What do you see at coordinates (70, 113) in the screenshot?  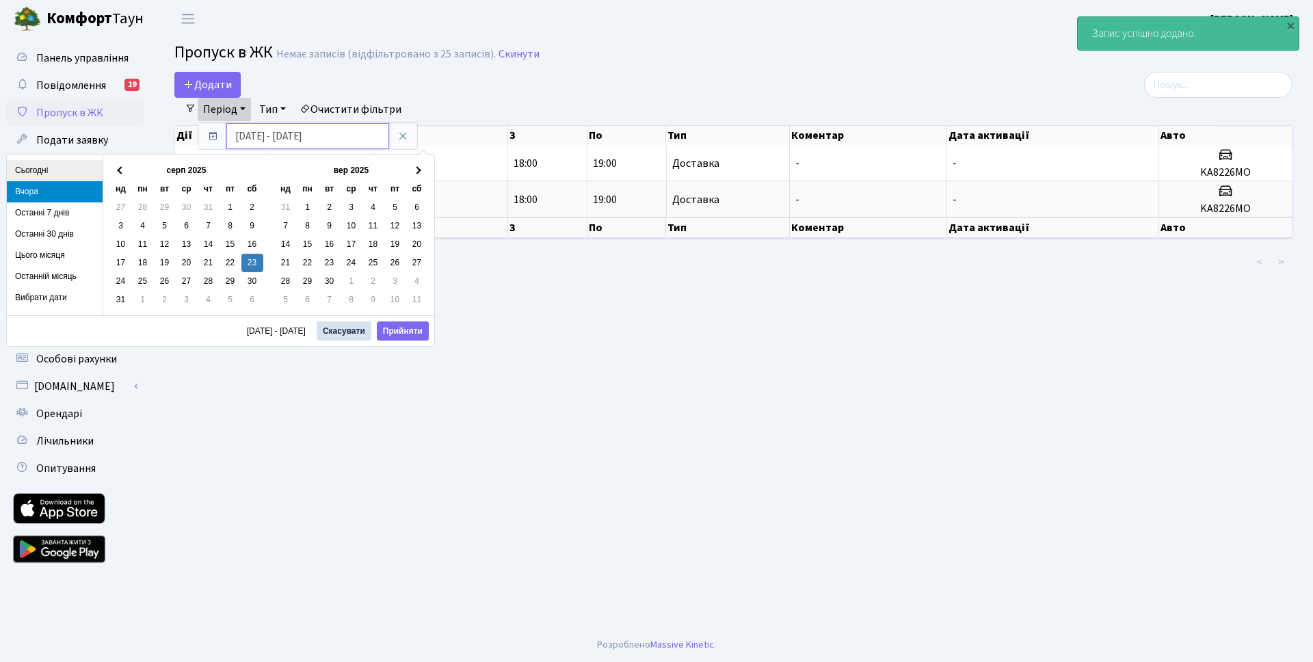 I see `span: Пропуск в ЖК` at bounding box center [70, 113].